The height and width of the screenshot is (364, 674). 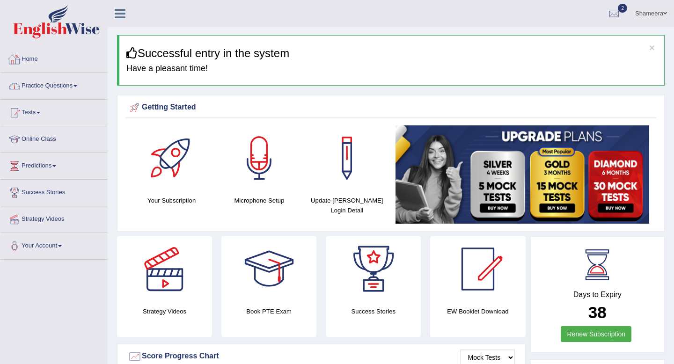 What do you see at coordinates (522, 174) in the screenshot?
I see `img: small5.jpg` at bounding box center [522, 174].